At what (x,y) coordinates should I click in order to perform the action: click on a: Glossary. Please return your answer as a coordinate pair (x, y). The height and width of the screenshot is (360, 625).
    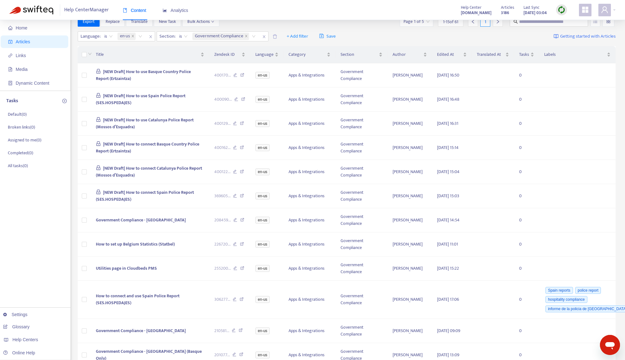
    Looking at the image, I should click on (16, 327).